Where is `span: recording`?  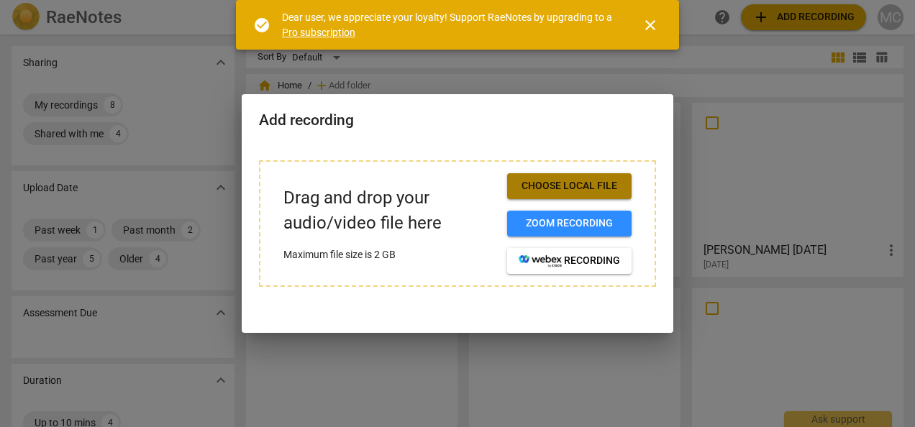
span: recording is located at coordinates (569, 261).